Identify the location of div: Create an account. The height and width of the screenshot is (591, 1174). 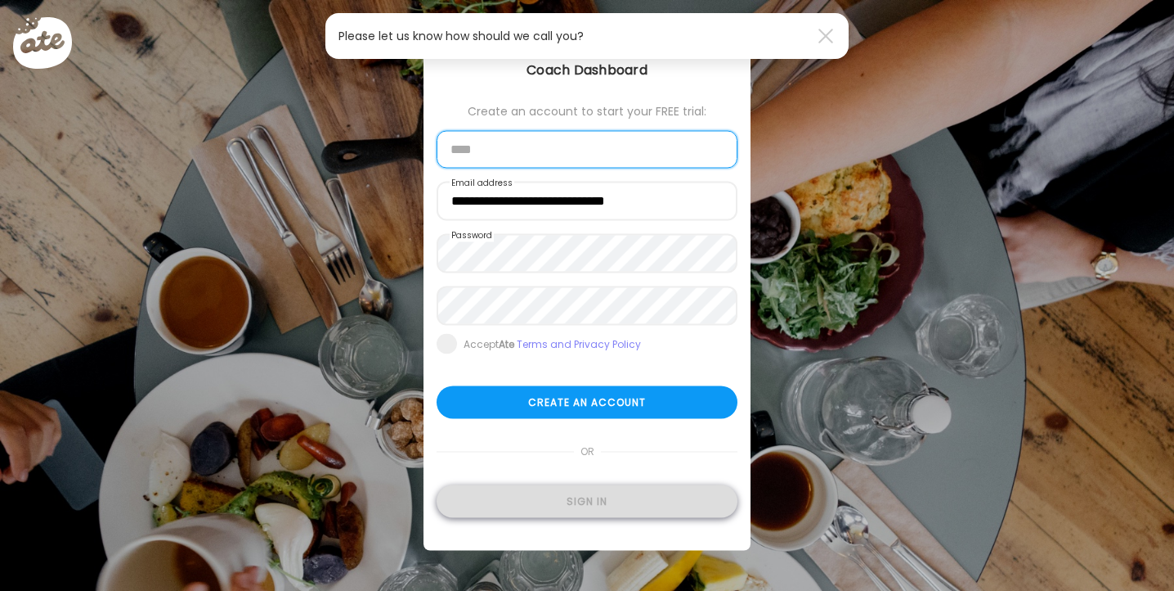
(587, 402).